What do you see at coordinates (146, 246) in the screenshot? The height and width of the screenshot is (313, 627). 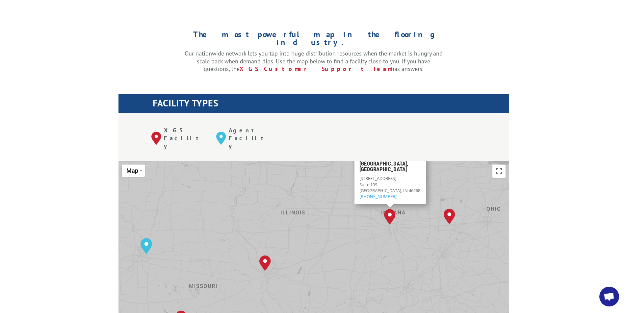 I see `div: Kansas City, MO` at bounding box center [146, 246].